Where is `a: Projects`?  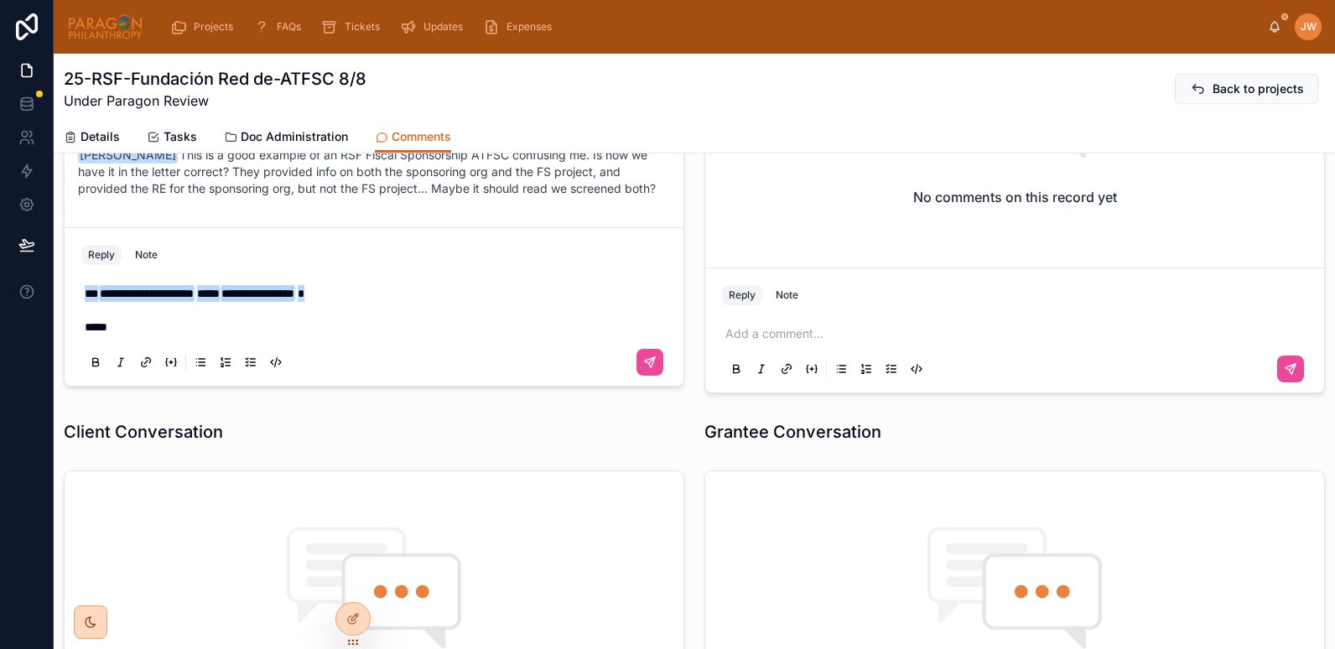 a: Projects is located at coordinates (205, 27).